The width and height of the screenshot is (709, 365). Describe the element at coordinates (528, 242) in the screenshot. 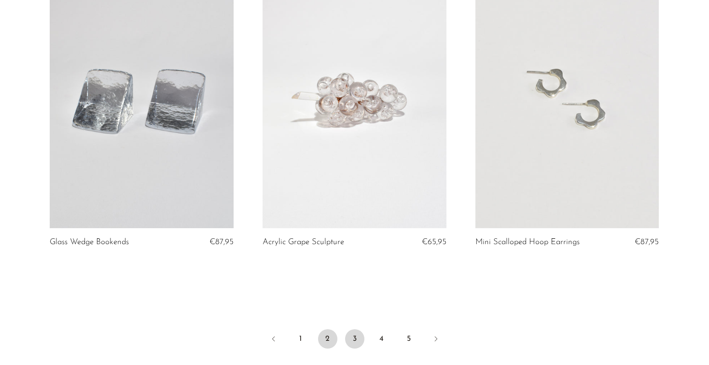

I see `a: Mini Scalloped Hoop Earrings` at that location.